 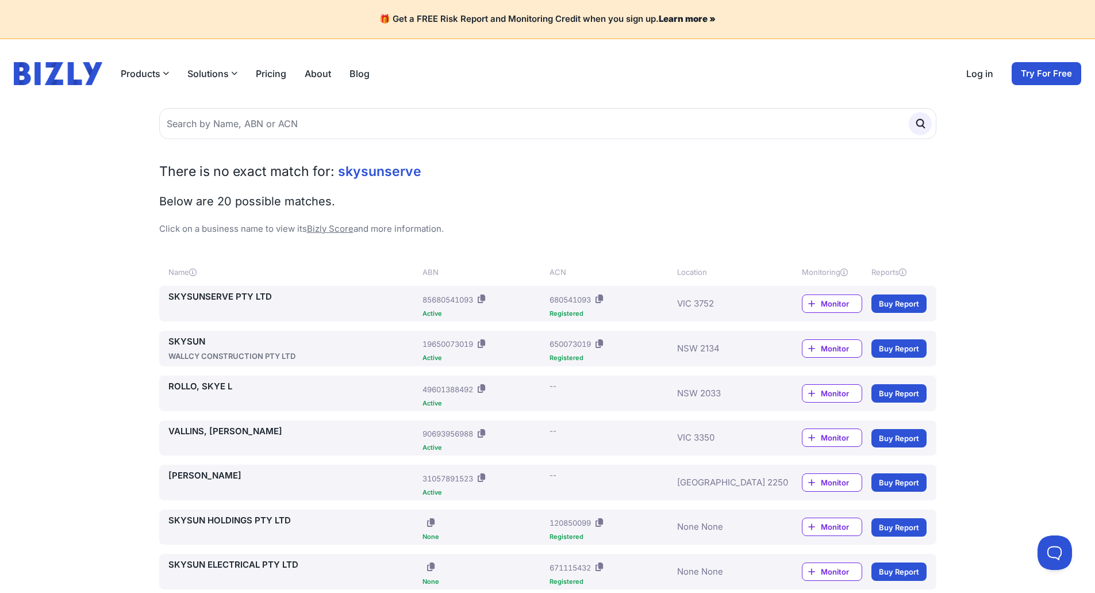 What do you see at coordinates (570, 344) in the screenshot?
I see `div: 650073019` at bounding box center [570, 344].